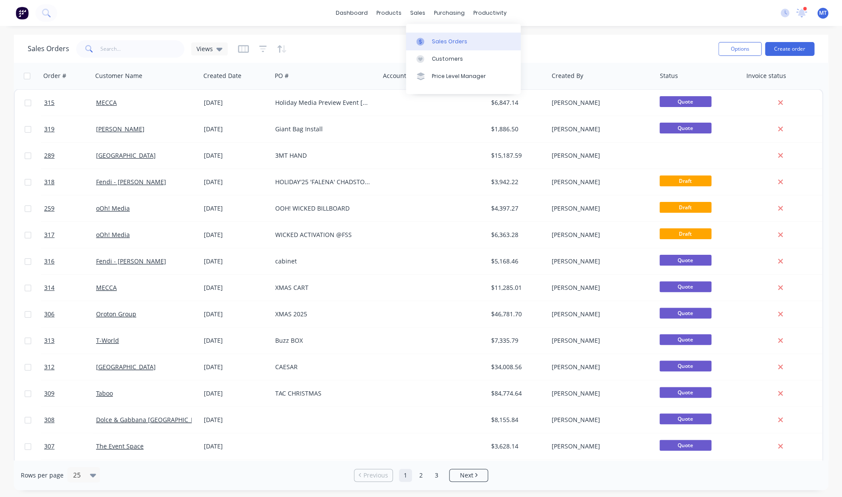 This screenshot has height=497, width=842. Describe the element at coordinates (516, 261) in the screenshot. I see `div: $5,168.46` at that location.